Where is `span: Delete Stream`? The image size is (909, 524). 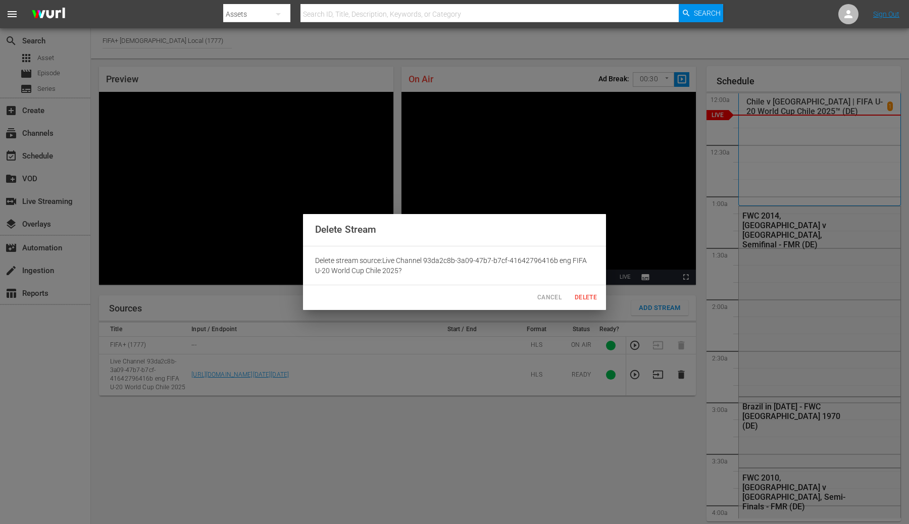 span: Delete Stream is located at coordinates (345, 229).